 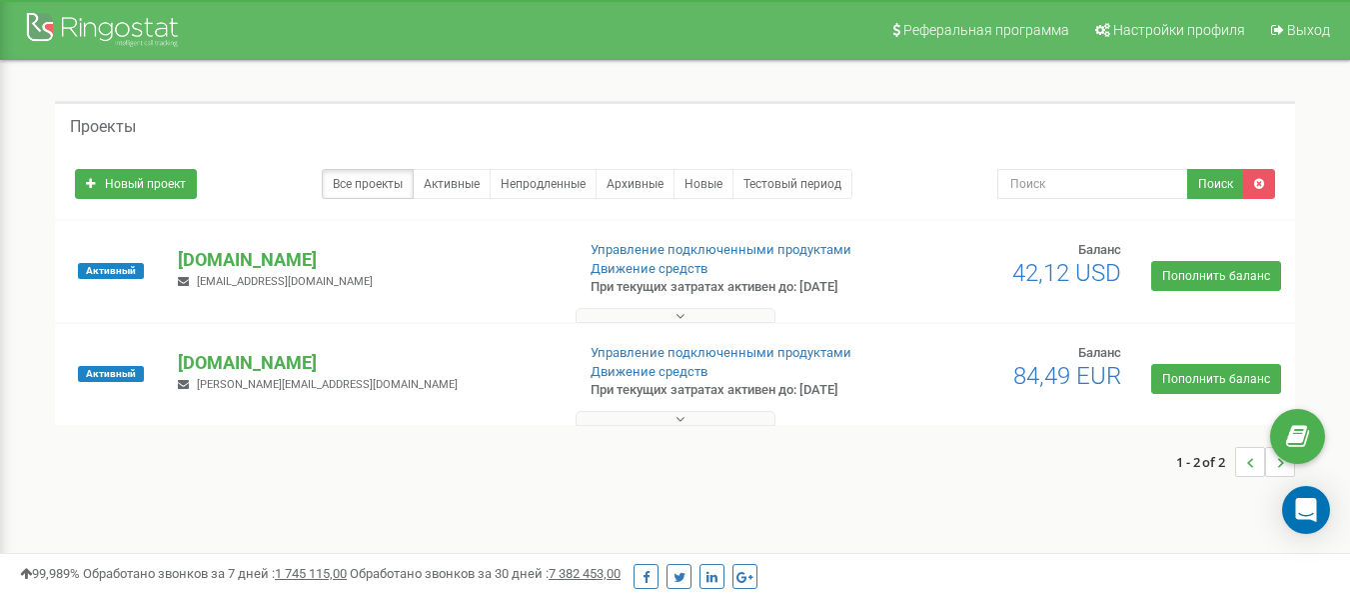 I want to click on div: Open Intercom Messenger, so click(x=1306, y=510).